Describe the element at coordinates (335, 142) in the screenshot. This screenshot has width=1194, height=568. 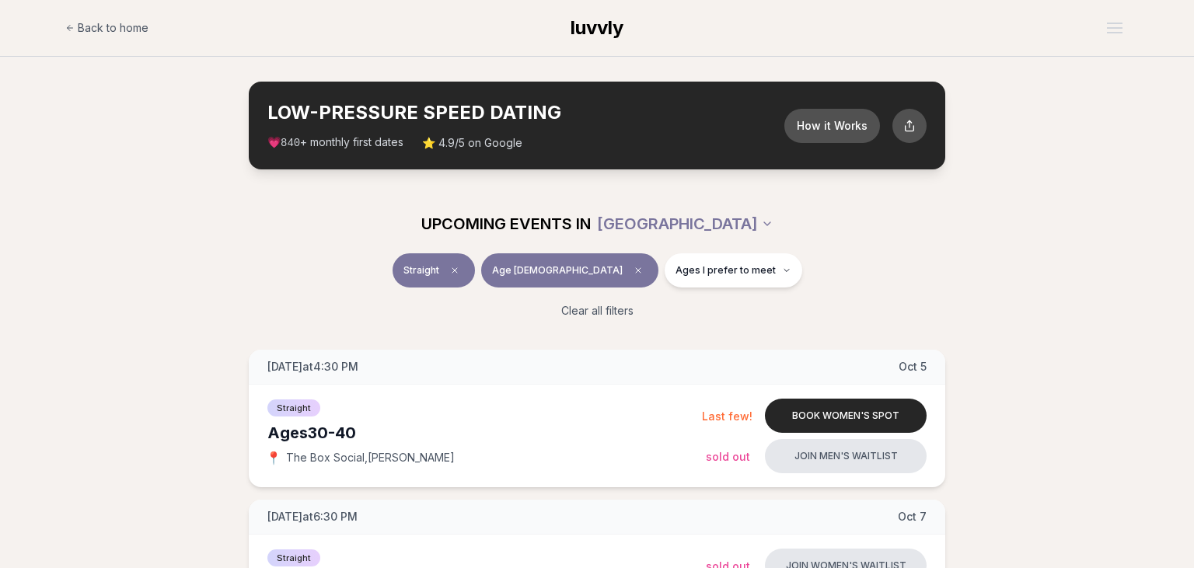
I see `span: 💗 + monthly first dates` at that location.